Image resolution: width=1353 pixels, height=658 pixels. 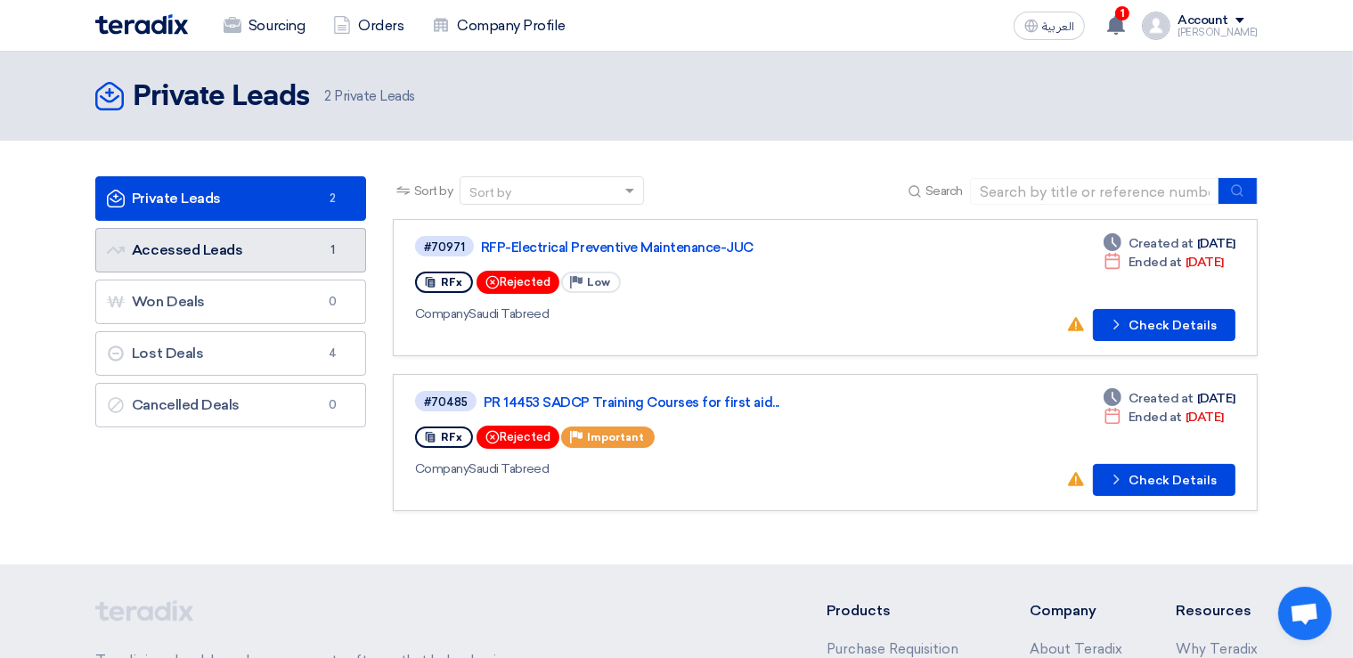 What do you see at coordinates (706, 403) in the screenshot?
I see `a: PR 14453 SADCP Training Courses for first aid...` at bounding box center [706, 403].